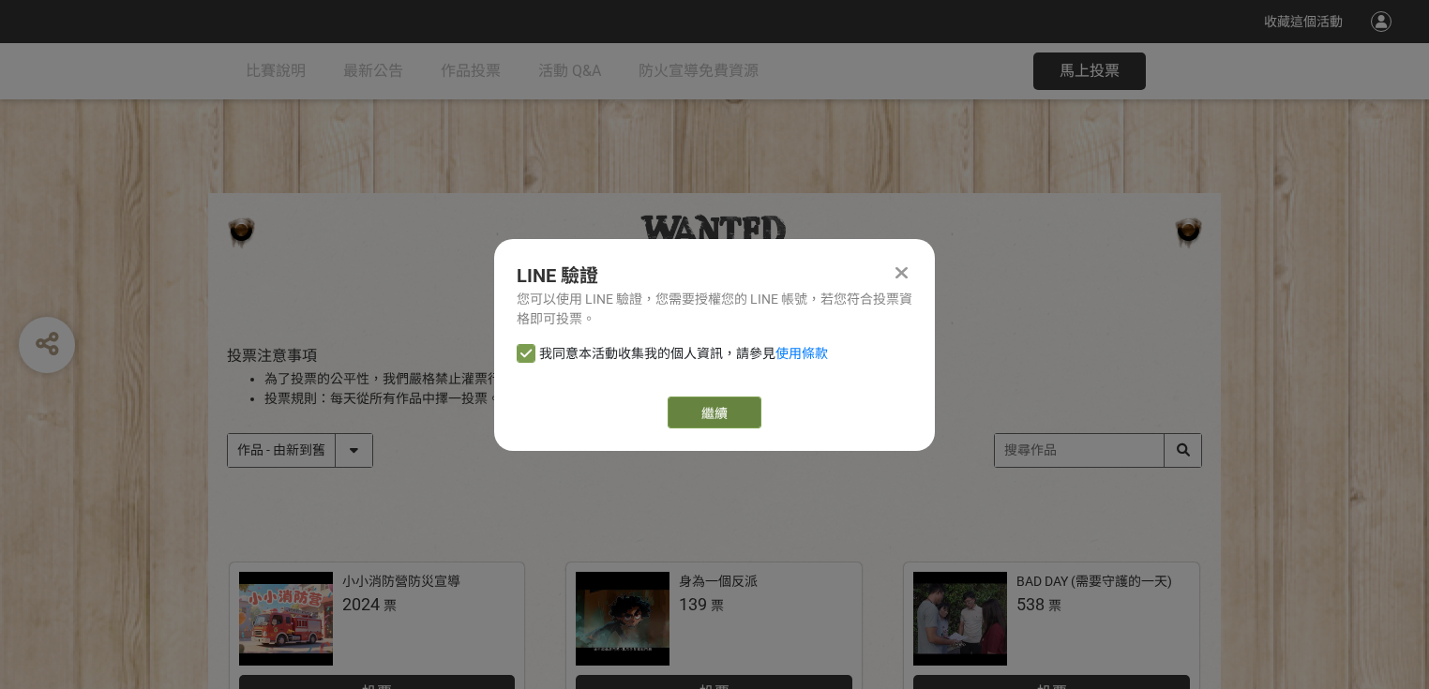  What do you see at coordinates (714, 276) in the screenshot?
I see `div: LINE 驗證` at bounding box center [714, 276].